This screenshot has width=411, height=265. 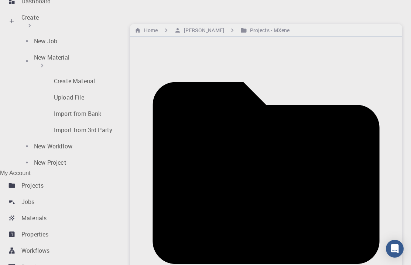 I want to click on p: Upload File, so click(x=69, y=97).